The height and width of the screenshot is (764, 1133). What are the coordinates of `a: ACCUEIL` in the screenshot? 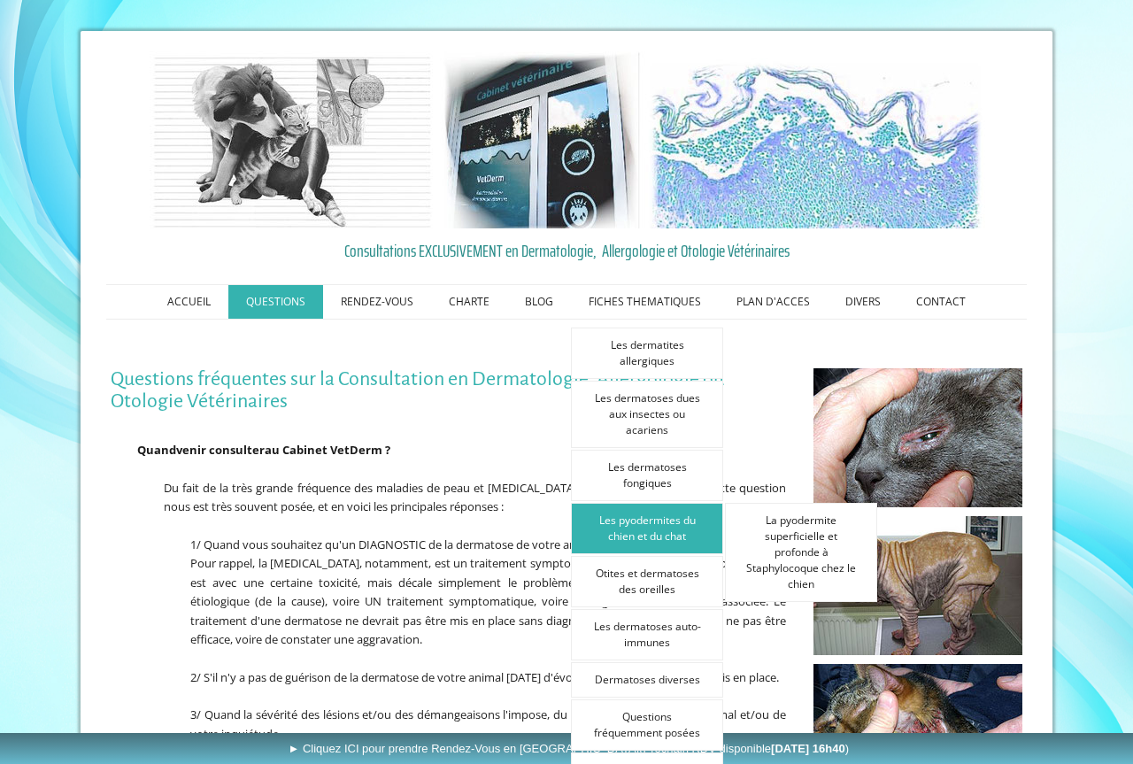 It's located at (188, 302).